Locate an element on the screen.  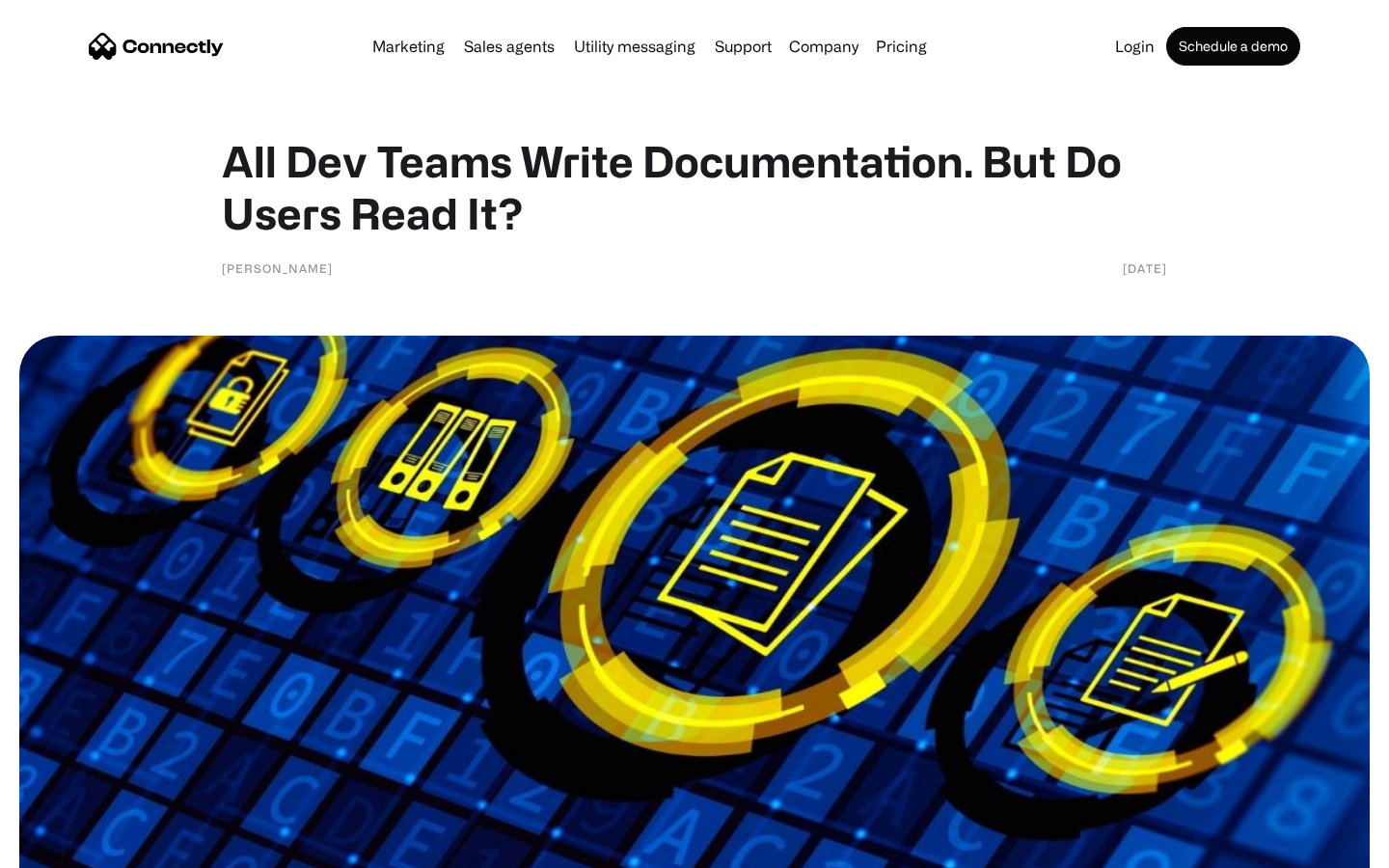
a: Support is located at coordinates (743, 46).